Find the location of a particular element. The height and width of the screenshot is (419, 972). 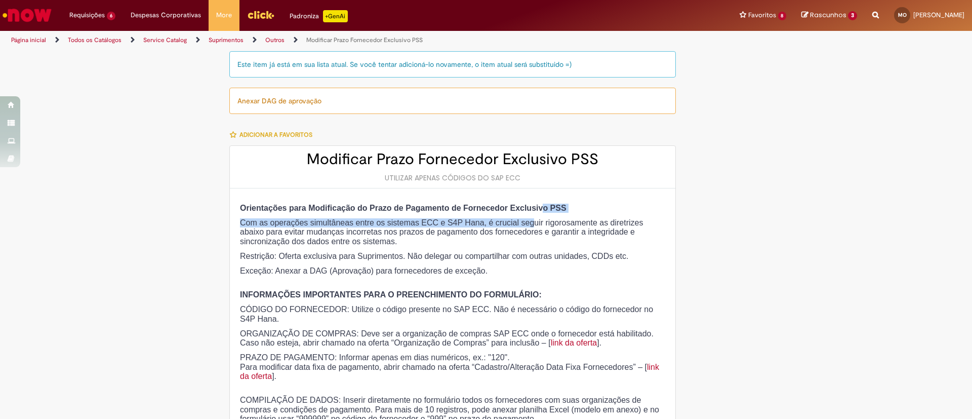

p: Com as operações simultâneas entre os sistemas ECC e S4P Hana, é crucial seguir rigorosamente as ... is located at coordinates (453, 232).